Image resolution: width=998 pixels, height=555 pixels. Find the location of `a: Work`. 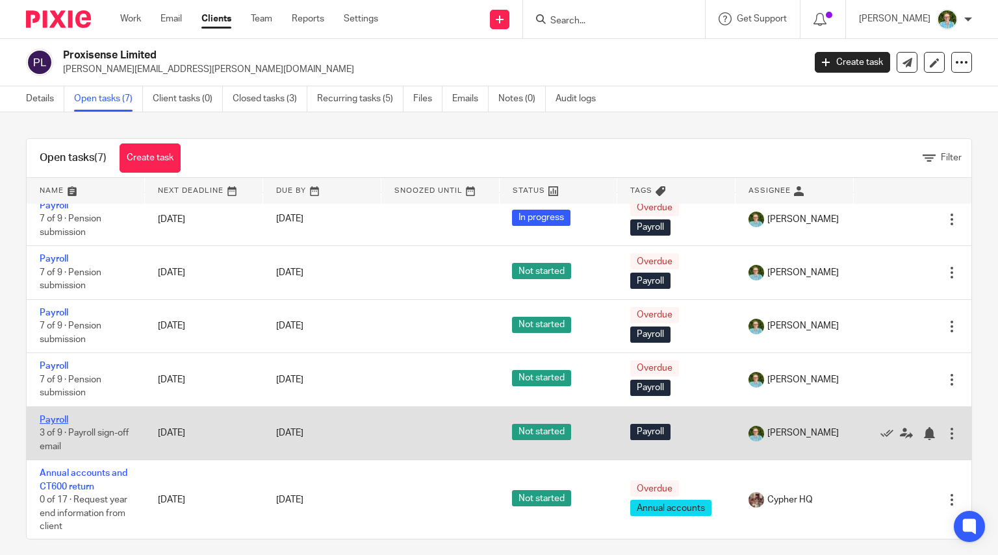

a: Work is located at coordinates (131, 19).